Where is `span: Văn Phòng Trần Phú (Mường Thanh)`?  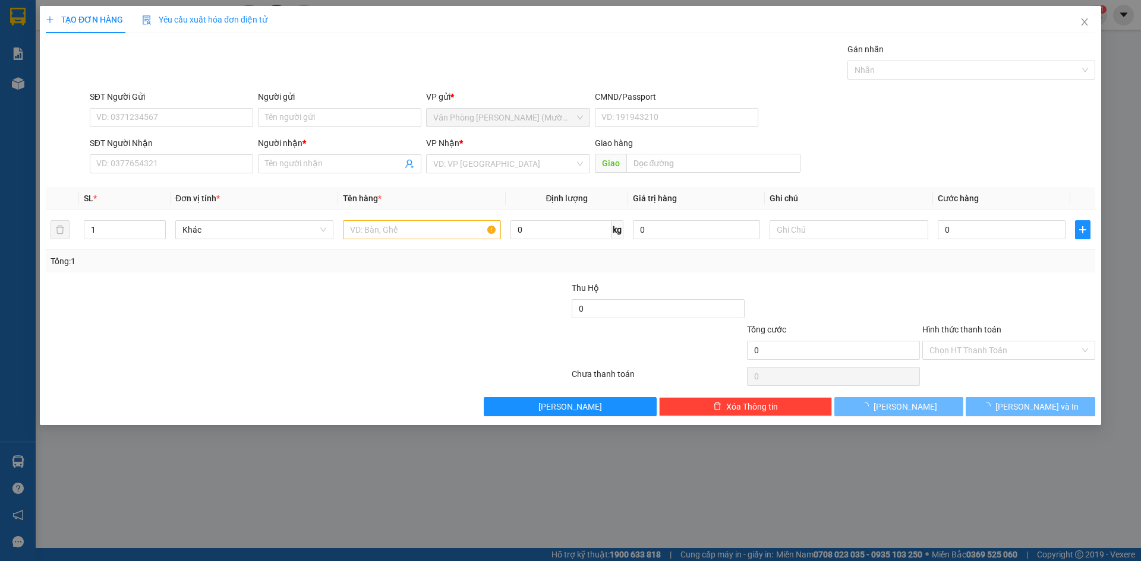
span: Văn Phòng Trần Phú (Mường Thanh) is located at coordinates (508, 118).